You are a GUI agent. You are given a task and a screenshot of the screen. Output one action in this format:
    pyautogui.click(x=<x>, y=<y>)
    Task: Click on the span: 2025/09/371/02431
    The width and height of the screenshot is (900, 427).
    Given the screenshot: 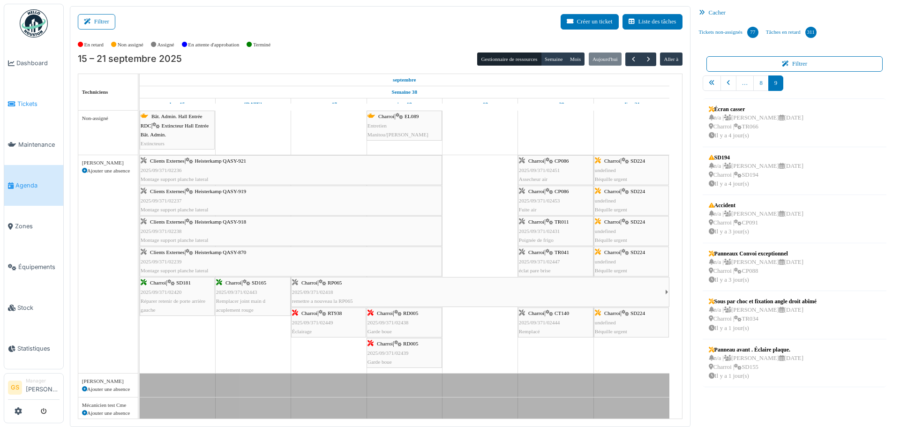 What is the action you would take?
    pyautogui.click(x=540, y=231)
    